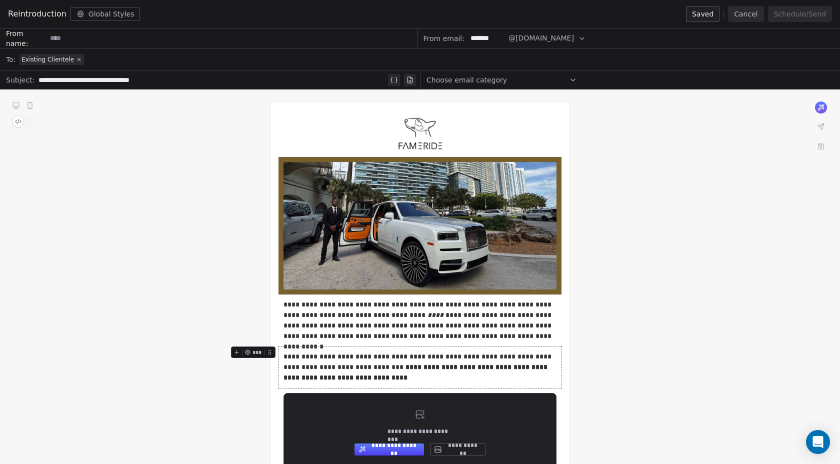  I want to click on span: To:, so click(11, 60).